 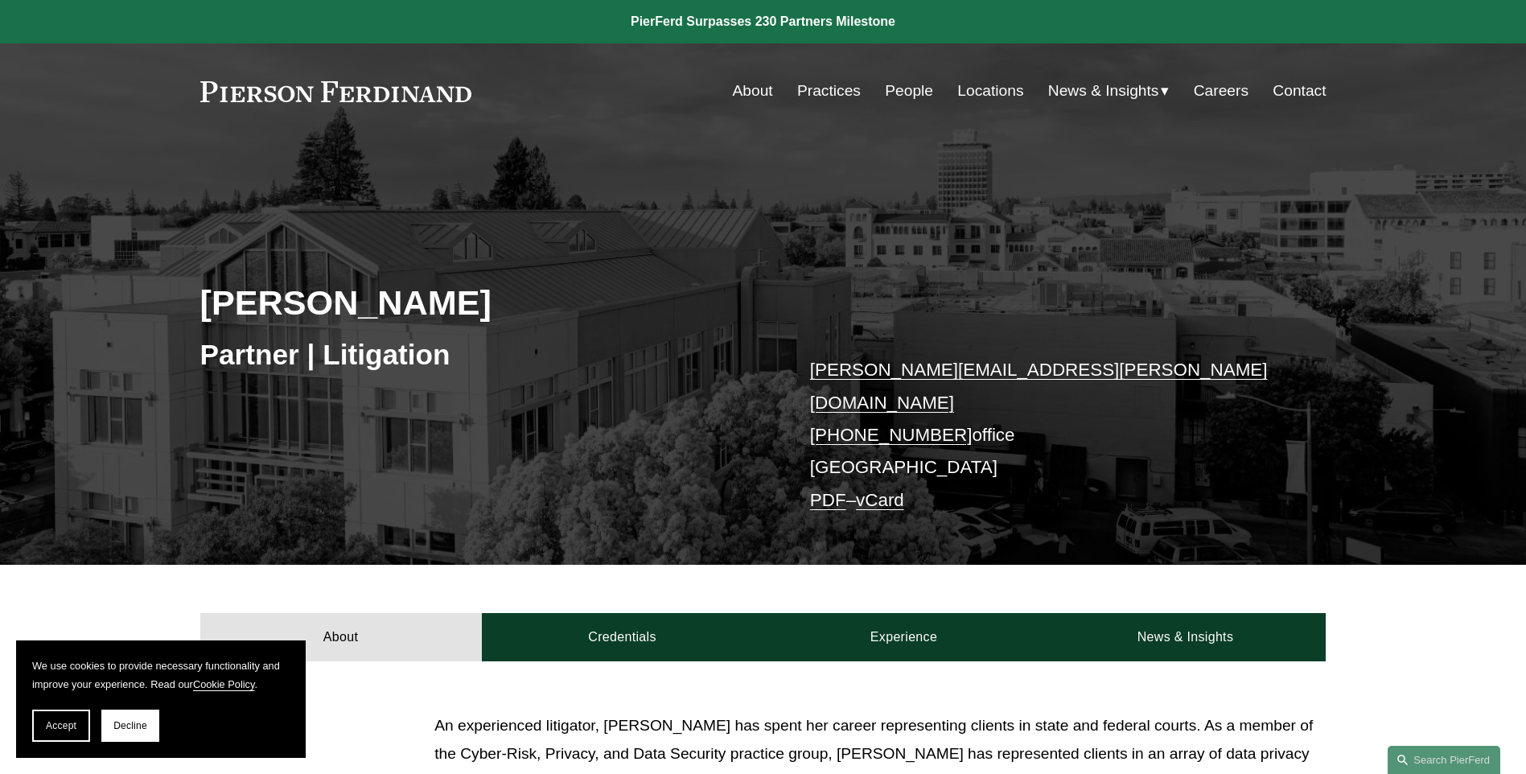 What do you see at coordinates (904, 637) in the screenshot?
I see `a: Experience` at bounding box center [904, 637].